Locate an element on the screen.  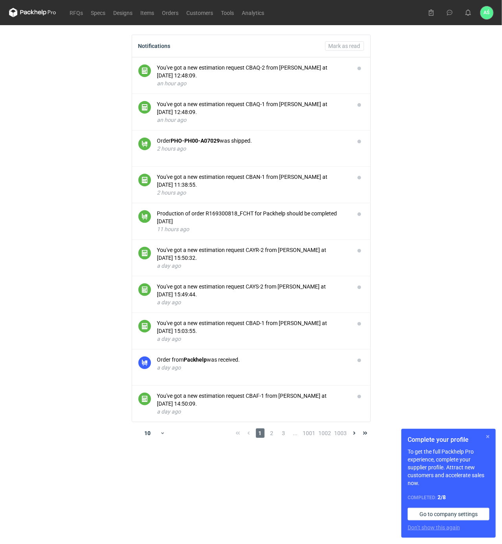
strong: 2 / 8 is located at coordinates (442, 498).